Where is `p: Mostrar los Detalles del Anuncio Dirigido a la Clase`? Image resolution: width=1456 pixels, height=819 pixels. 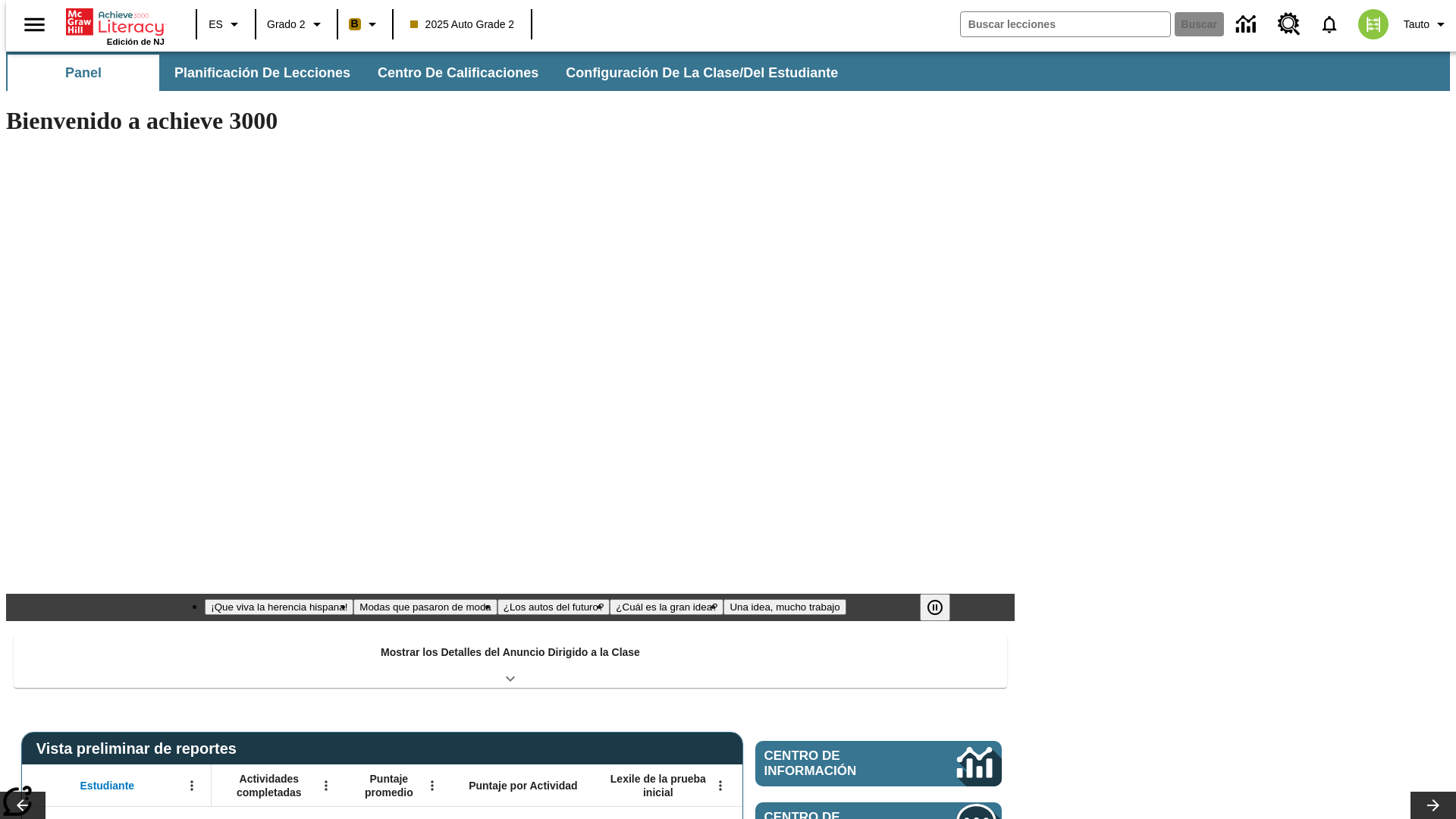
p: Mostrar los Detalles del Anuncio Dirigido a la Clase is located at coordinates (510, 652).